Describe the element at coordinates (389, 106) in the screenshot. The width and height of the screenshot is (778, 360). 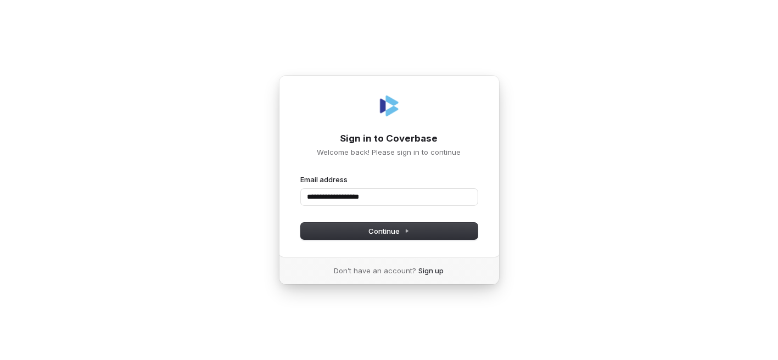
I see `img: Coverbase` at that location.